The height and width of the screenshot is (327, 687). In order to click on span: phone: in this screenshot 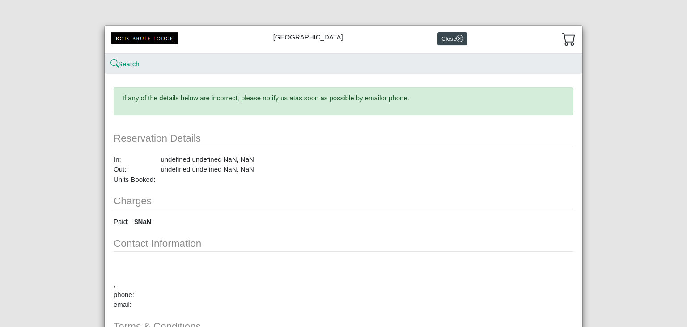, I will do `click(124, 294)`.